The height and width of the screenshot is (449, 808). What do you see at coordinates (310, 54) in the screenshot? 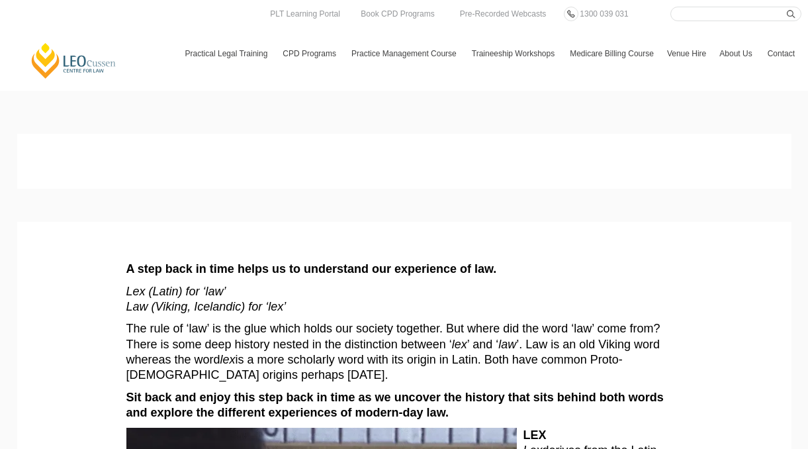
I see `a: CPD Programs` at bounding box center [310, 54].